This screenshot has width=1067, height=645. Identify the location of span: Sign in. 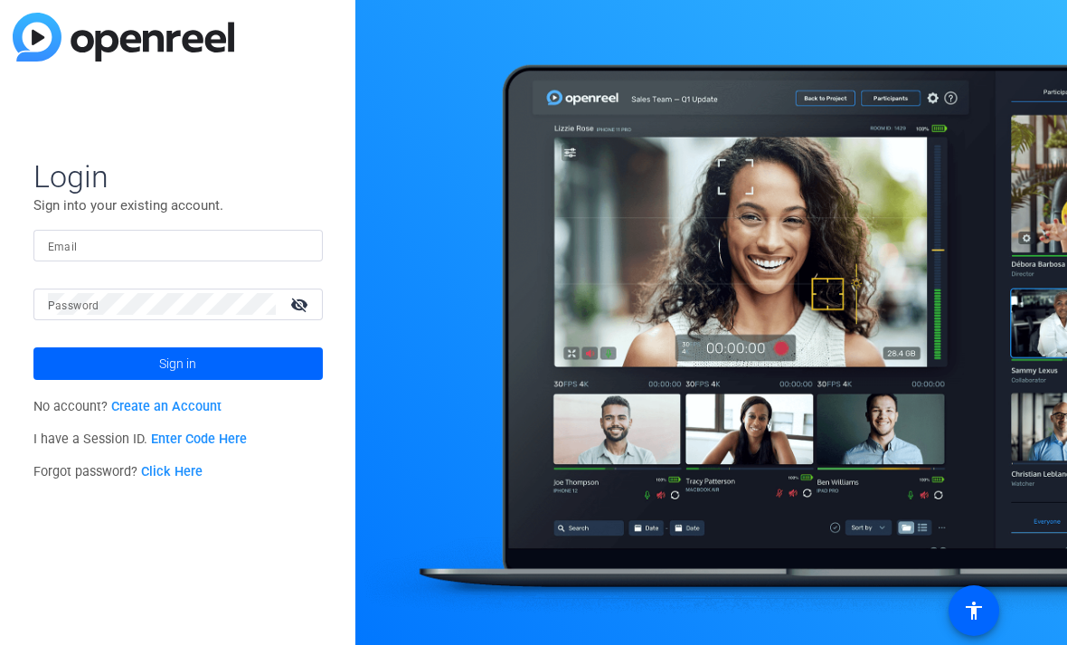
(177, 364).